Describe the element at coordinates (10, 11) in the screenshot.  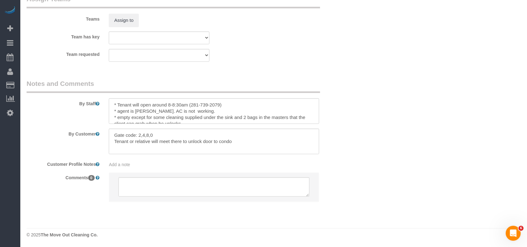
I see `img: Automaid Logo` at that location.